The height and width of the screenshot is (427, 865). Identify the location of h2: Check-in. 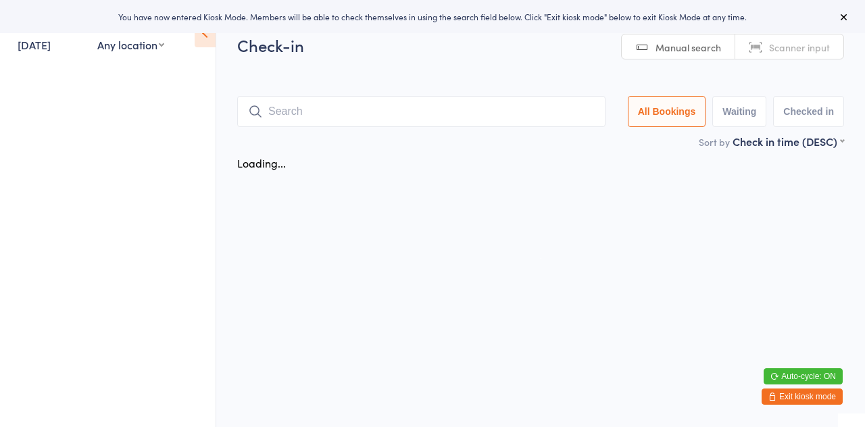
(541, 45).